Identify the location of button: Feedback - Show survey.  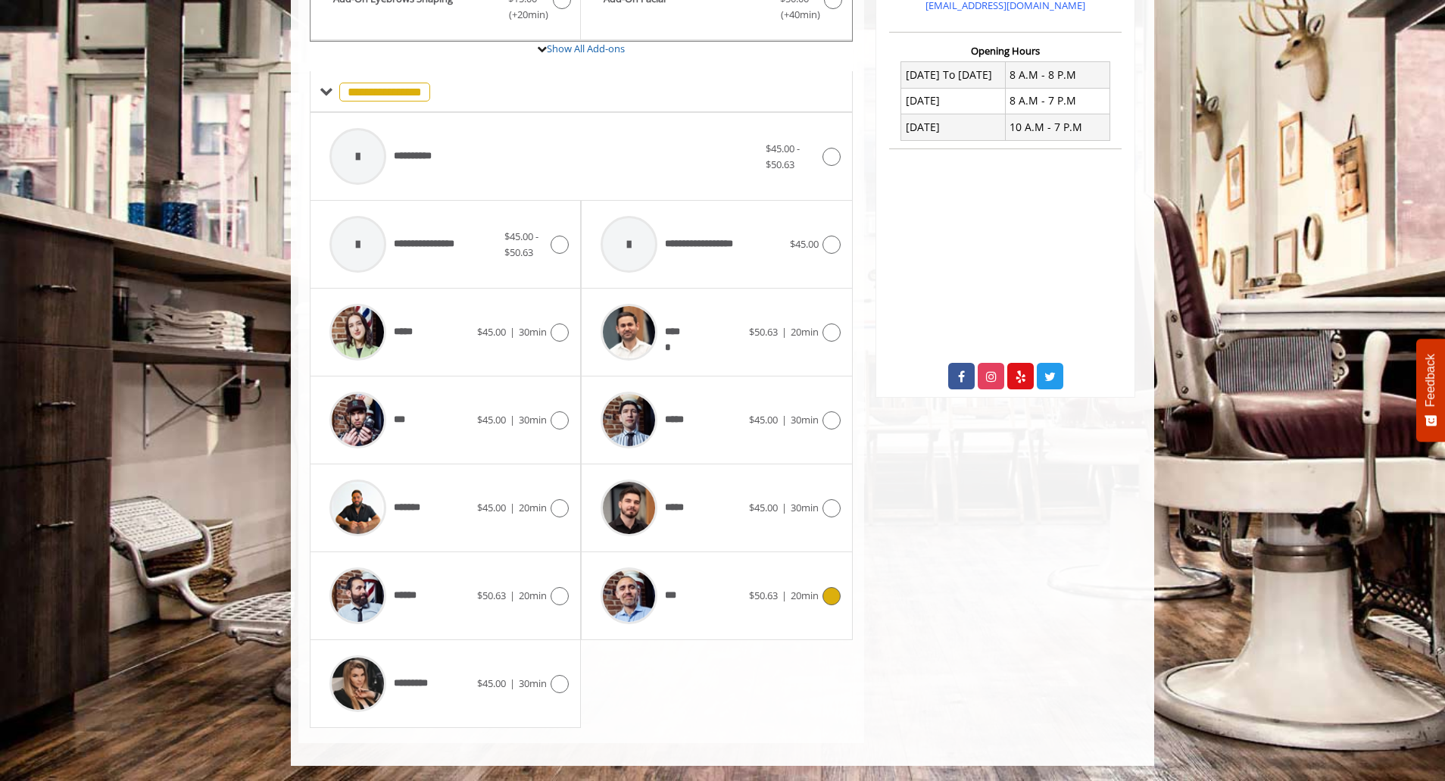
(1431, 390).